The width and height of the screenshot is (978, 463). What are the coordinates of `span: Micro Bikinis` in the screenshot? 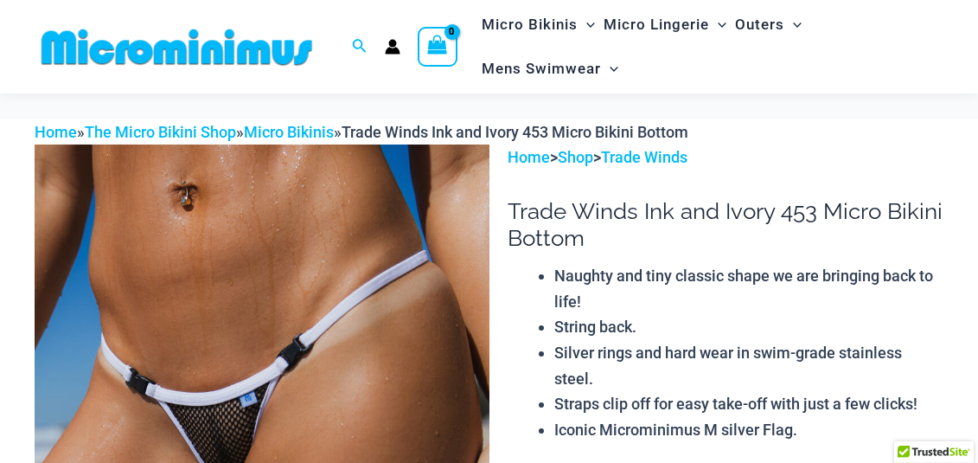 It's located at (529, 24).